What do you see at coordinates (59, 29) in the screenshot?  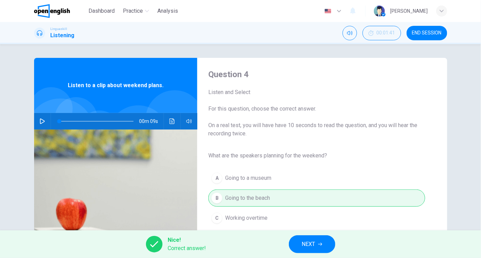 I see `span: Linguaskill` at bounding box center [59, 29].